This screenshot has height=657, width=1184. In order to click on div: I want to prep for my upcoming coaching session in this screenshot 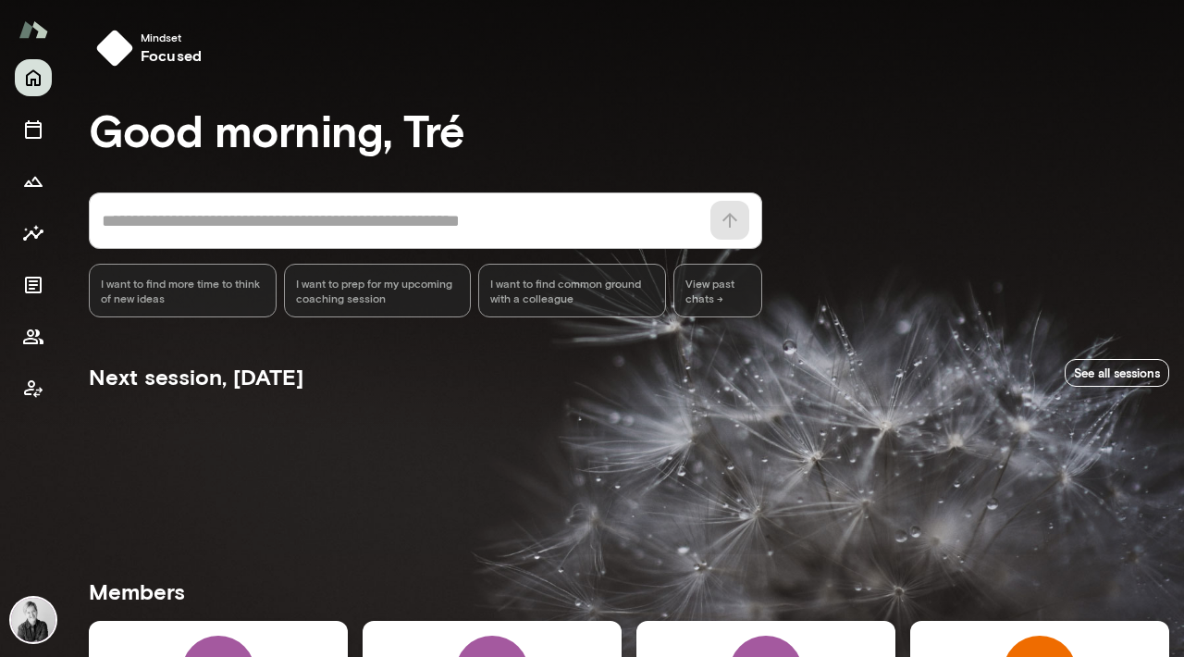, I will do `click(377, 290)`.